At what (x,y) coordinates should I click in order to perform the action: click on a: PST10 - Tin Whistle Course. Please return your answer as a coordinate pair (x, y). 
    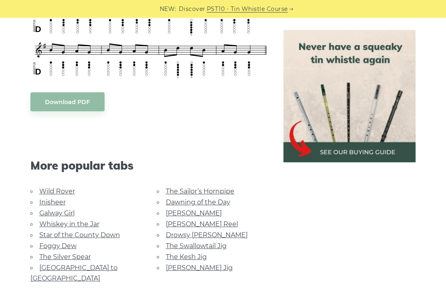
    Looking at the image, I should click on (247, 9).